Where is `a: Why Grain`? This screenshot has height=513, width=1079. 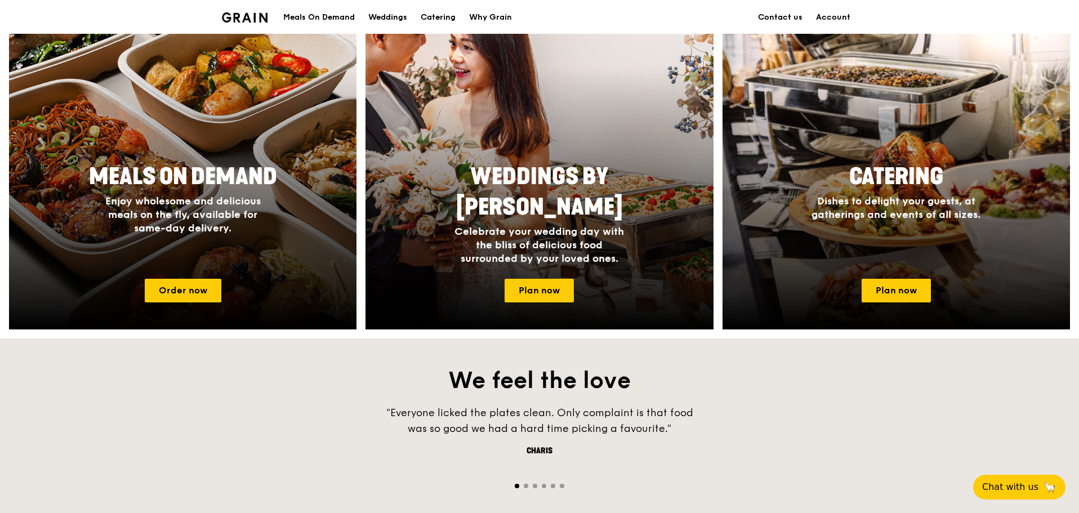
a: Why Grain is located at coordinates (490, 17).